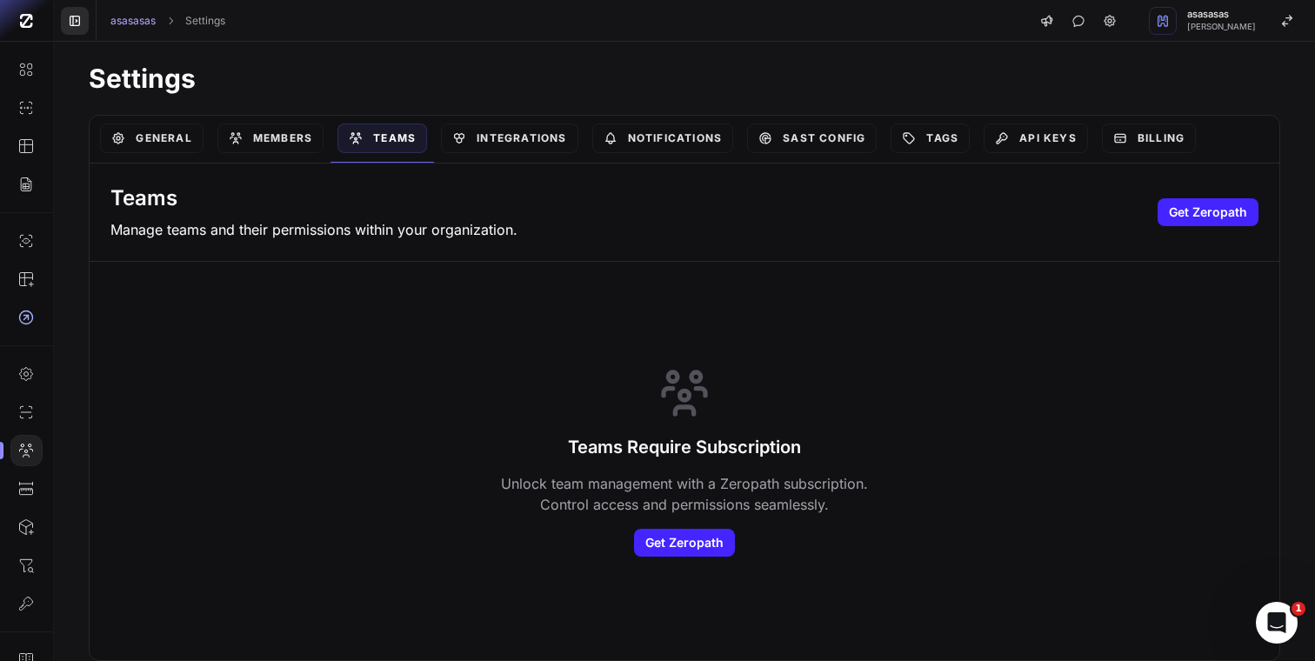  I want to click on nav: breadcrumb, so click(168, 21).